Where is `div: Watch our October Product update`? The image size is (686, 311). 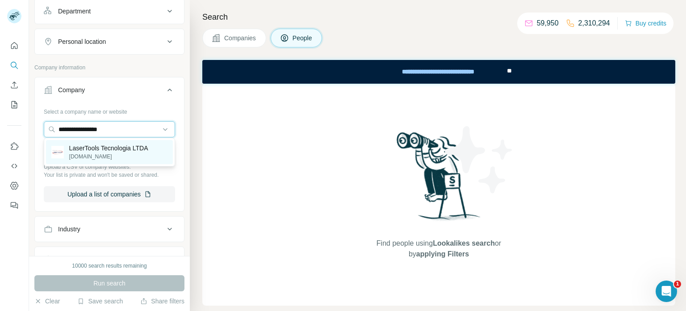 div: Watch our October Product update is located at coordinates (236, 12).